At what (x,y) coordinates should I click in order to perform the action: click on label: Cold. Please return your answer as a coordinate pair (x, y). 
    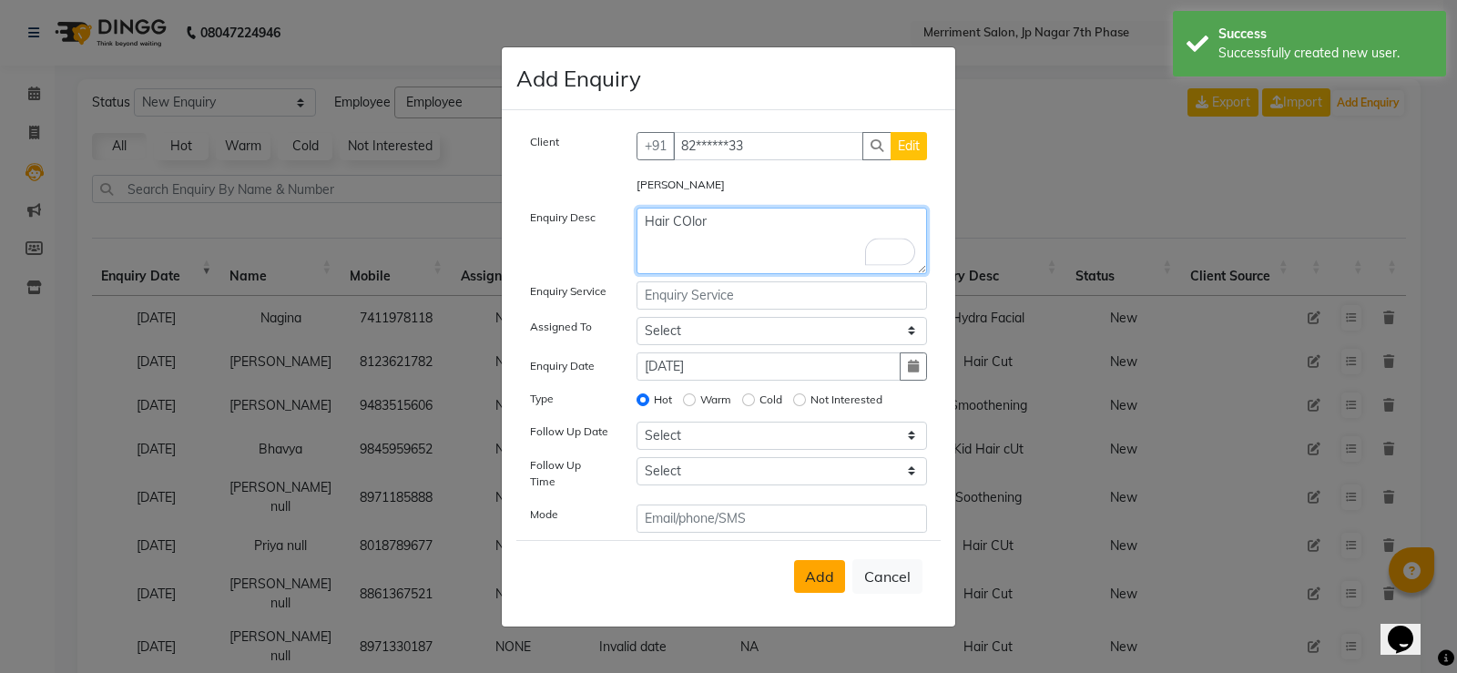
    Looking at the image, I should click on (770, 400).